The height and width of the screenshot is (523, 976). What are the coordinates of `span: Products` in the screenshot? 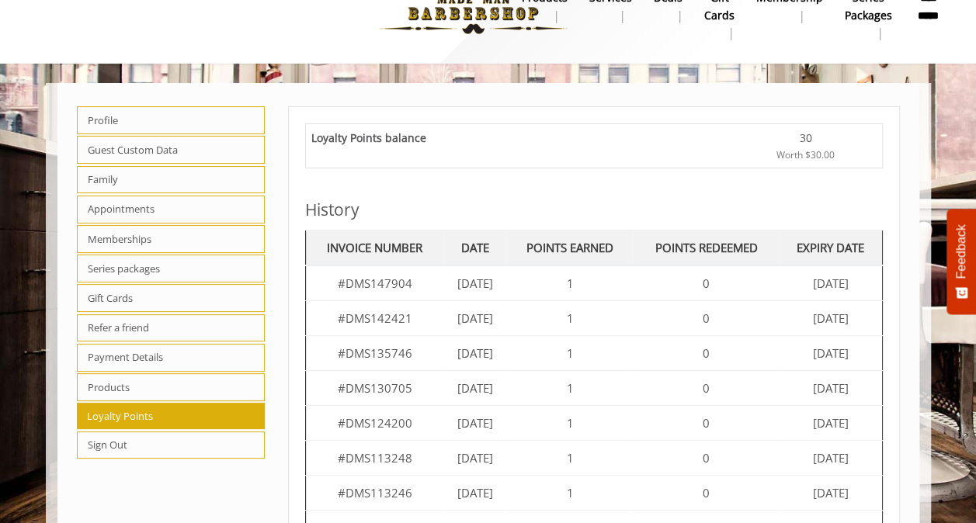 It's located at (171, 387).